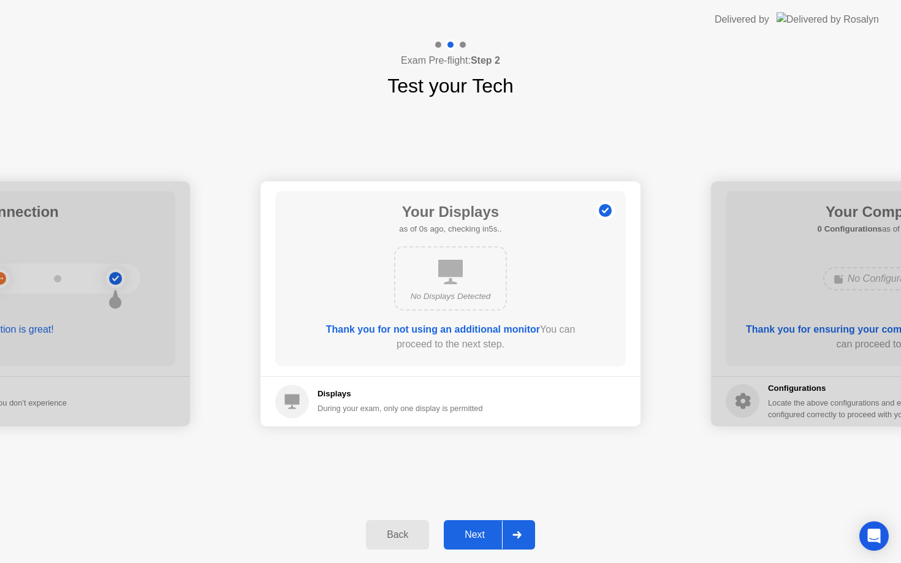 The height and width of the screenshot is (563, 901). What do you see at coordinates (450, 337) in the screenshot?
I see `div: You can proceed to the next step.` at bounding box center [450, 337].